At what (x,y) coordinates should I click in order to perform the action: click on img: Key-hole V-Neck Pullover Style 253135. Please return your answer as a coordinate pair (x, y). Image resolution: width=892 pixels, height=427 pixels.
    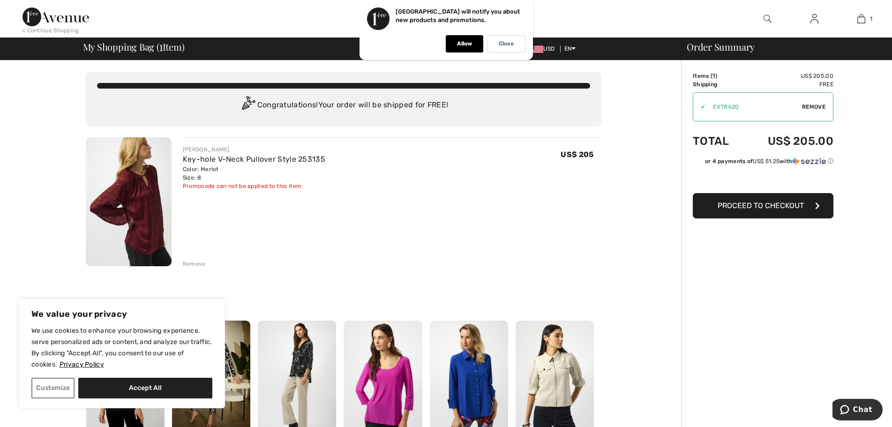
    Looking at the image, I should click on (128, 202).